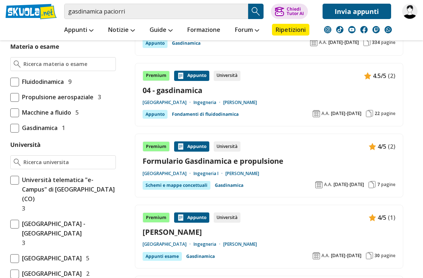 This screenshot has height=278, width=423. I want to click on button: ChiediTutor AI, so click(289, 11).